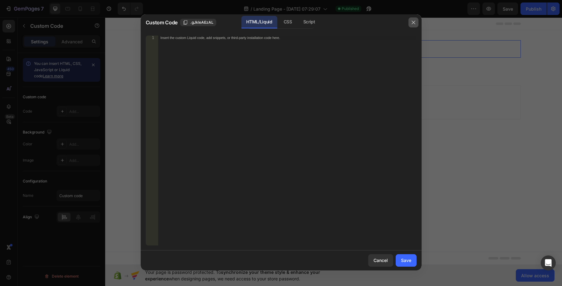  I want to click on div: Cancel, so click(381, 260).